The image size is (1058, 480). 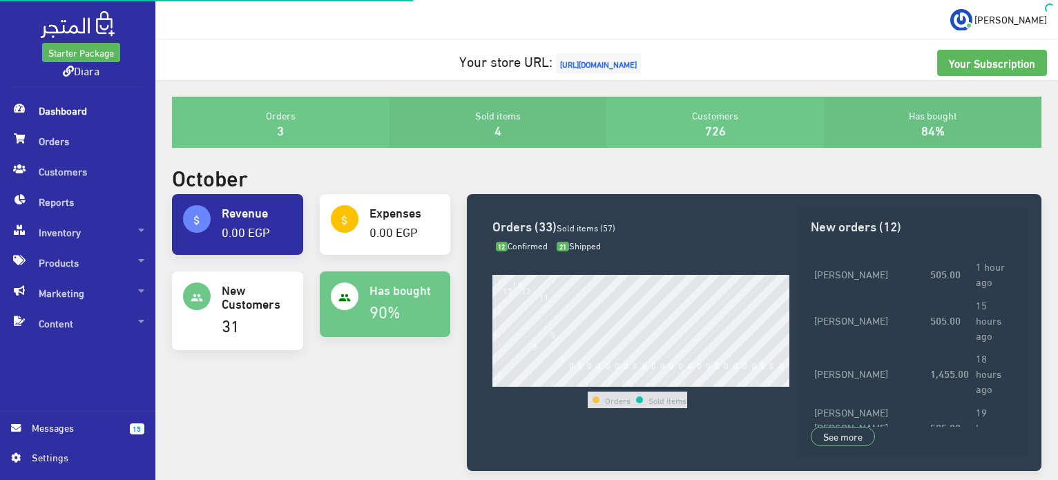 What do you see at coordinates (995, 274) in the screenshot?
I see `td: 1 hour ago` at bounding box center [995, 274].